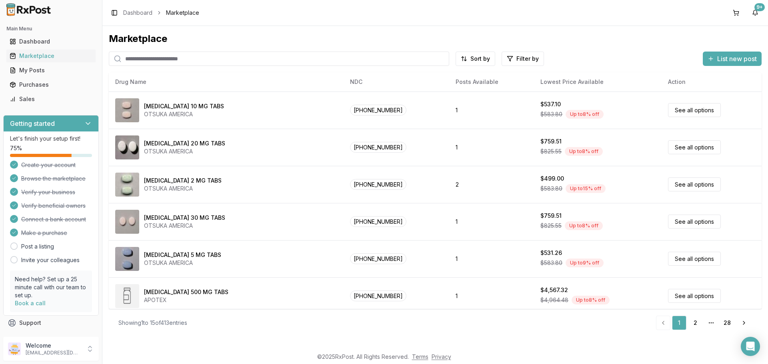  What do you see at coordinates (551, 253) in the screenshot?
I see `div: $531.26` at bounding box center [551, 253].